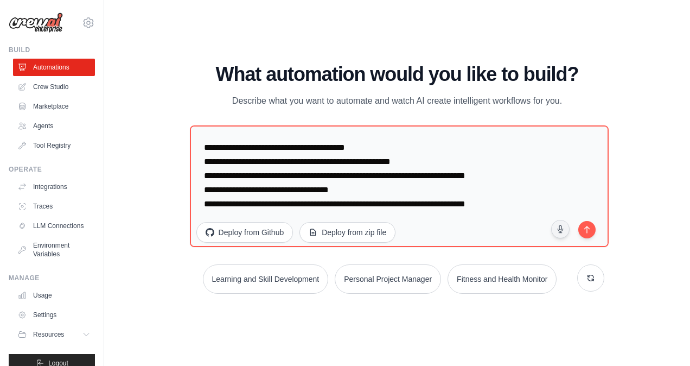 The height and width of the screenshot is (366, 690). Describe the element at coordinates (54, 145) in the screenshot. I see `a: Tool Registry` at that location.